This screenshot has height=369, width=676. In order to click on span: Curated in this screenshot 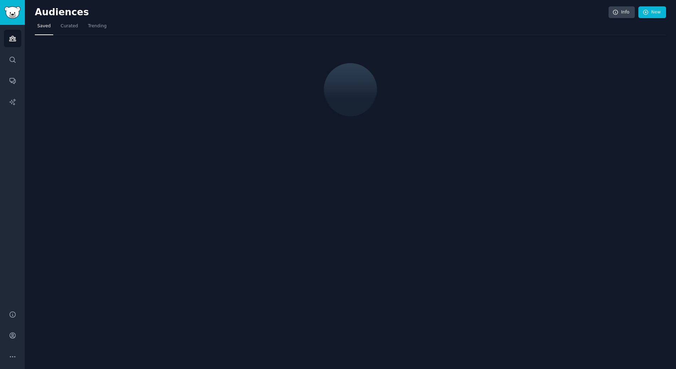, I will do `click(69, 26)`.